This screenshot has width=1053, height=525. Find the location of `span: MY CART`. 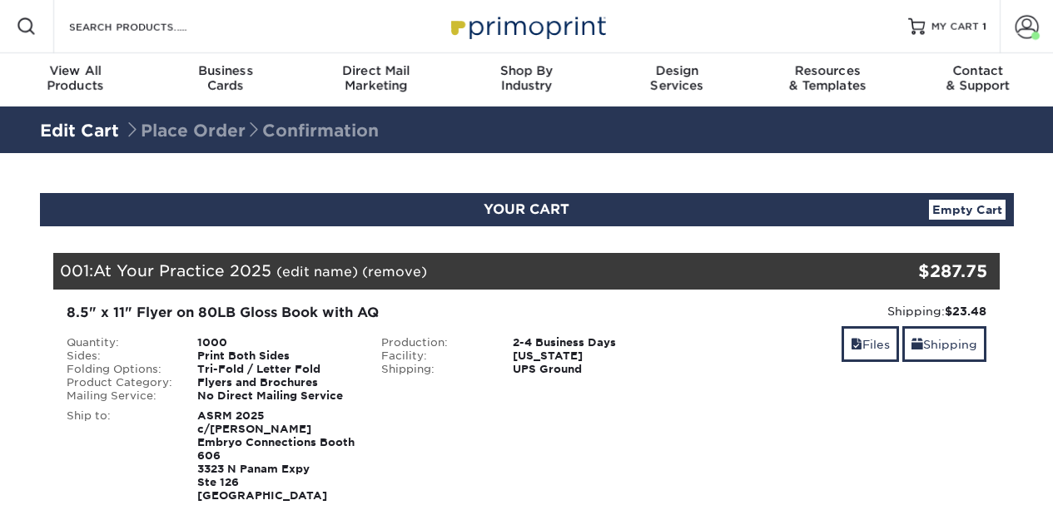

span: MY CART is located at coordinates (954, 27).